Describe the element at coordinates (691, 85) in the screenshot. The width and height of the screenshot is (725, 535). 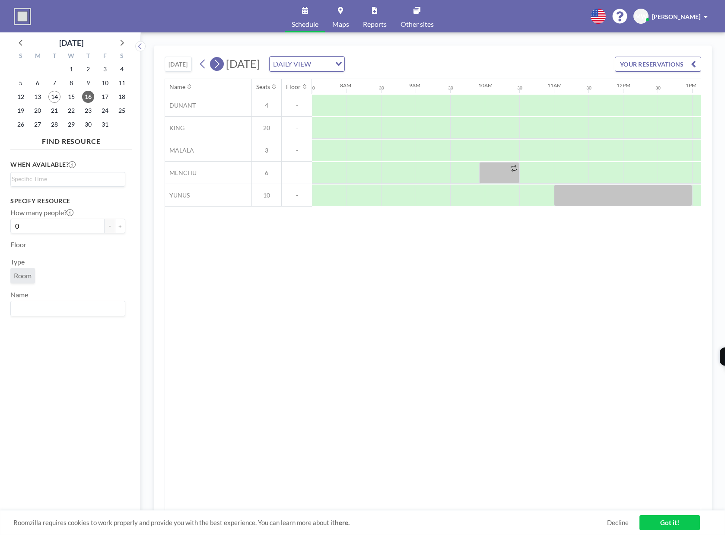
I see `div: 1PM` at that location.